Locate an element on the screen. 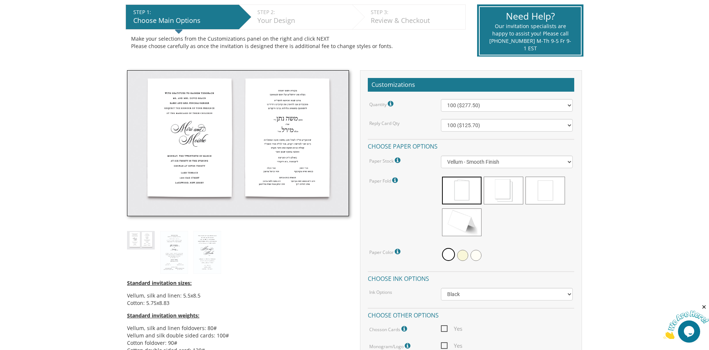  label: Chosson Cards is located at coordinates (389, 329).